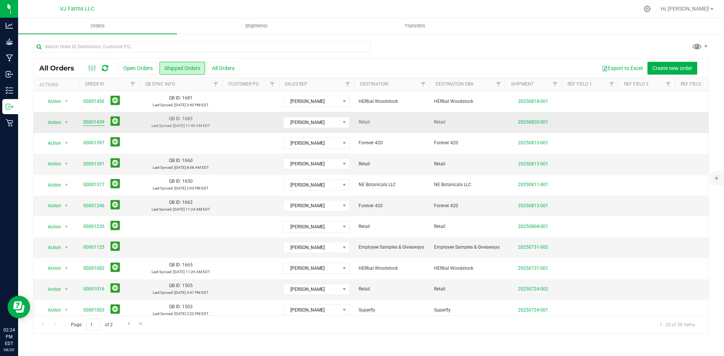 This screenshot has height=356, width=724. Describe the element at coordinates (533, 164) in the screenshot. I see `a: 20250813-001` at that location.